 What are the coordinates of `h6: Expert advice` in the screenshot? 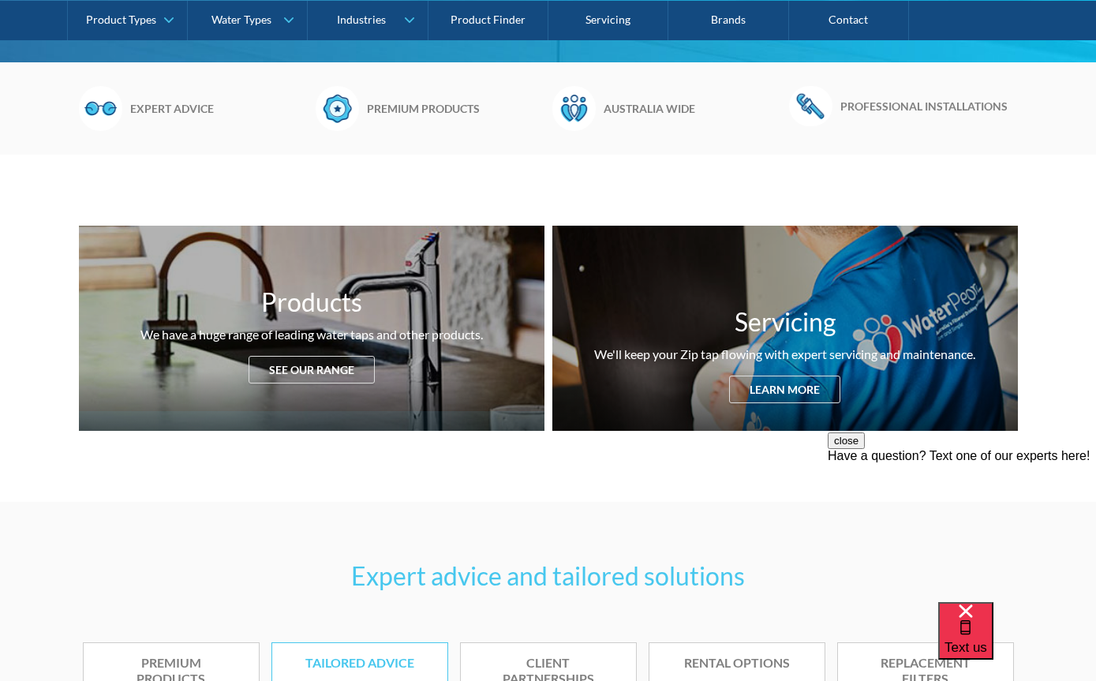 It's located at (219, 108).